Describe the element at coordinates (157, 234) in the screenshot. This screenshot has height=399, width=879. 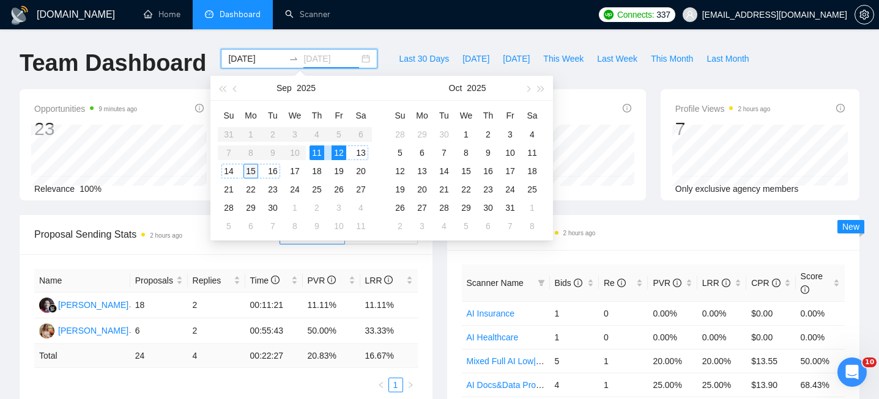
I see `span: Proposal Sending Stats` at that location.